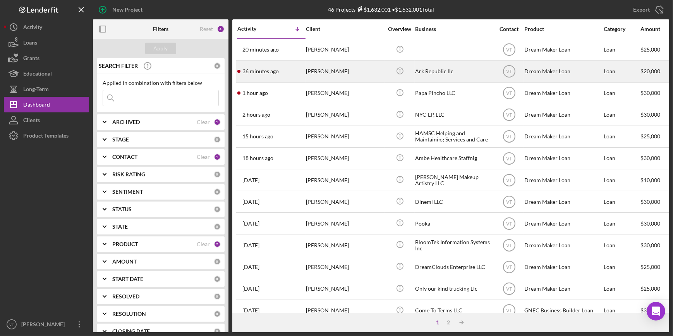 The image size is (673, 336). What do you see at coordinates (30, 43) in the screenshot?
I see `div: Loans` at bounding box center [30, 43].